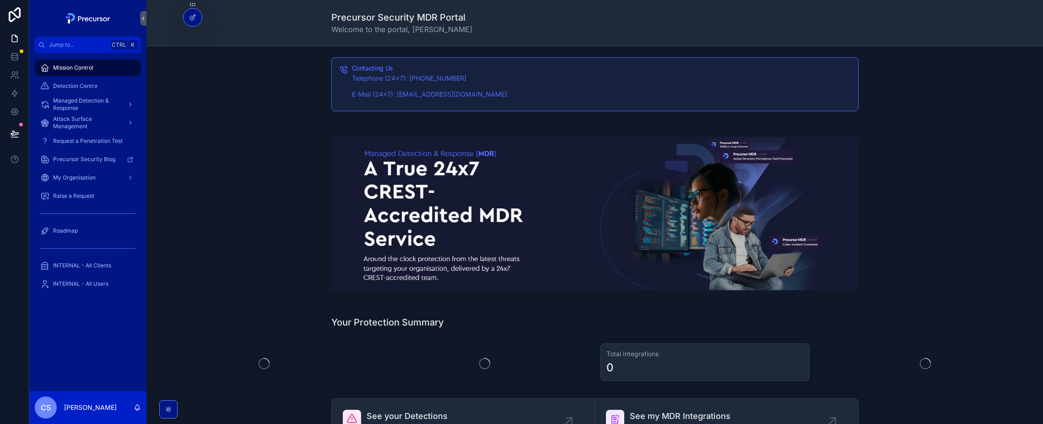 This screenshot has width=1043, height=424. I want to click on span: Mission Control, so click(73, 68).